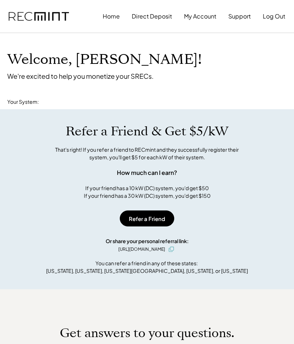 Image resolution: width=294 pixels, height=344 pixels. What do you see at coordinates (147, 173) in the screenshot?
I see `div: How much can I earn?` at bounding box center [147, 173].